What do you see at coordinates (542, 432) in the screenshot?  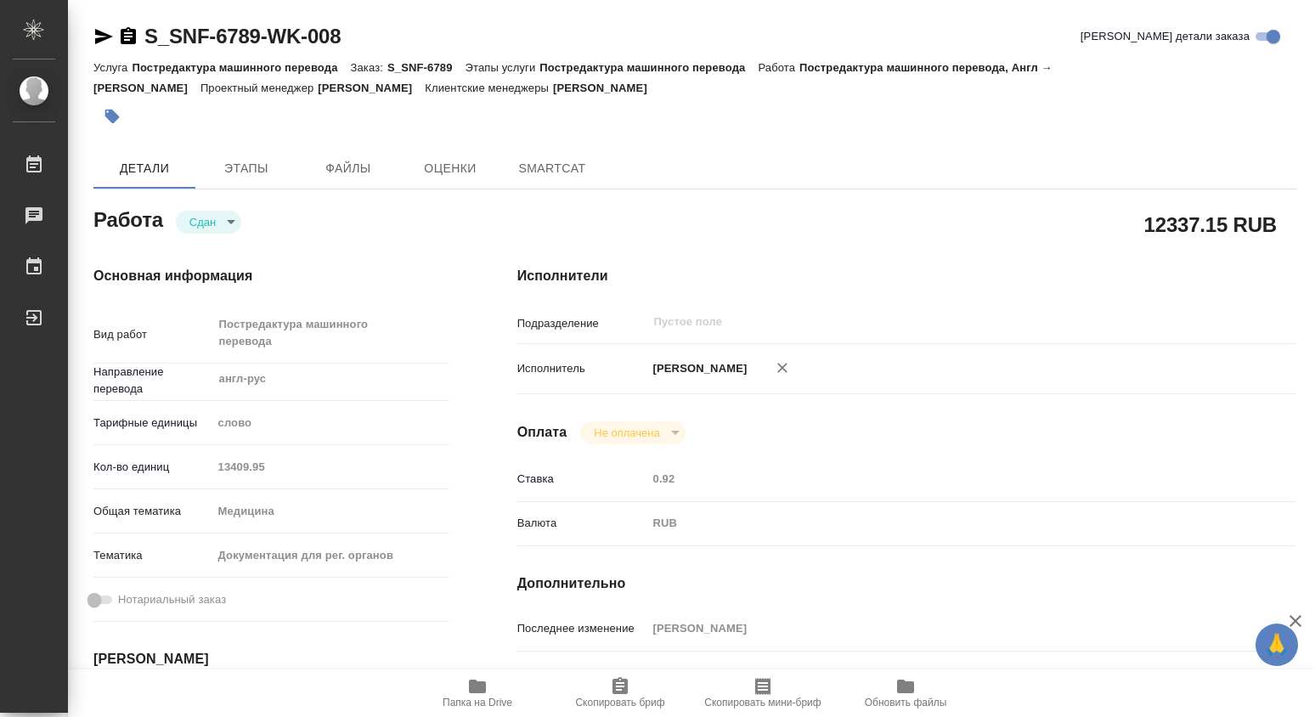 I see `h4: Оплата` at bounding box center [542, 432].